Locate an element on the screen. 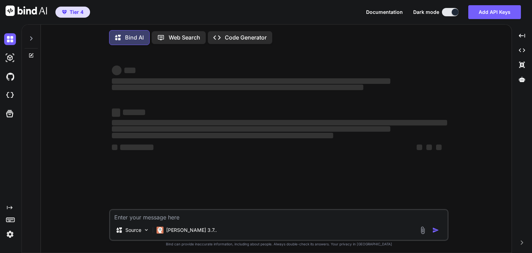 This screenshot has width=532, height=253. img: icon is located at coordinates (435, 230).